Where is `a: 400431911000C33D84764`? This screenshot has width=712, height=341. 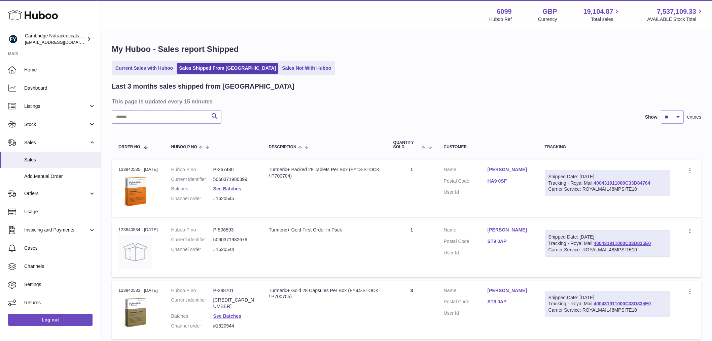 a: 400431911000C33D84764 is located at coordinates (622, 183).